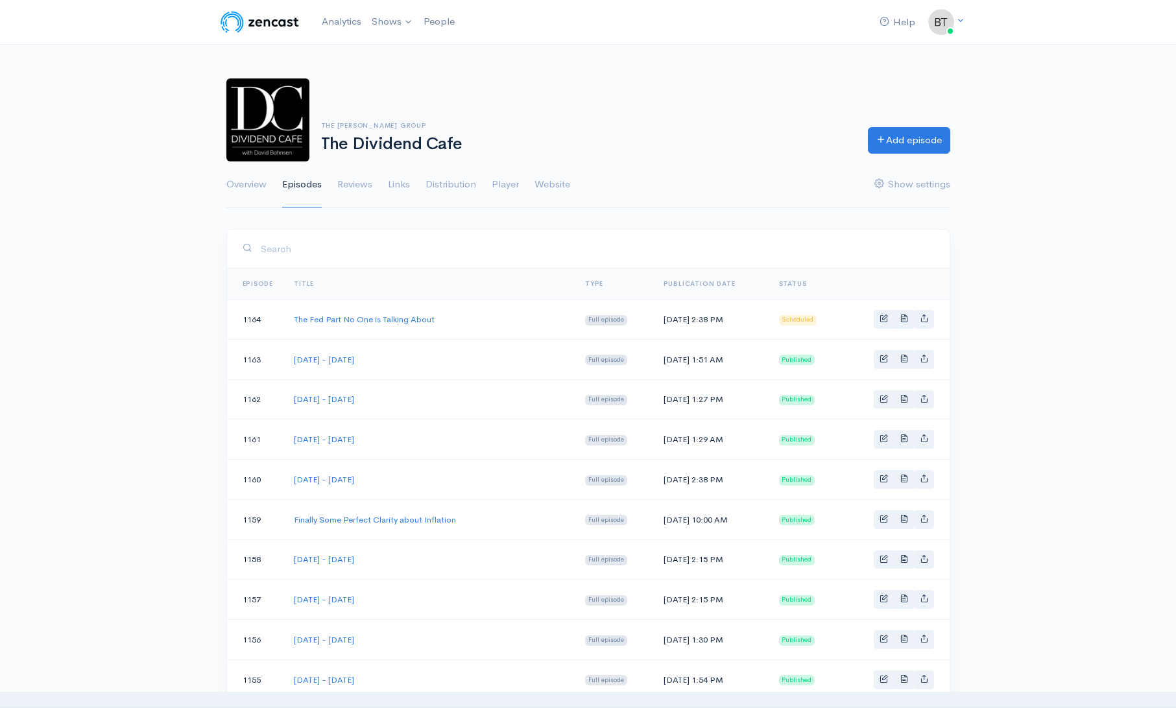  What do you see at coordinates (256, 560) in the screenshot?
I see `td: 1158` at bounding box center [256, 560].